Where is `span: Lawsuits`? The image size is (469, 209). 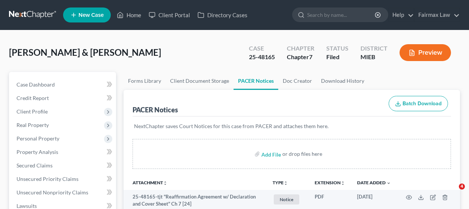 span: Lawsuits is located at coordinates (27, 206).